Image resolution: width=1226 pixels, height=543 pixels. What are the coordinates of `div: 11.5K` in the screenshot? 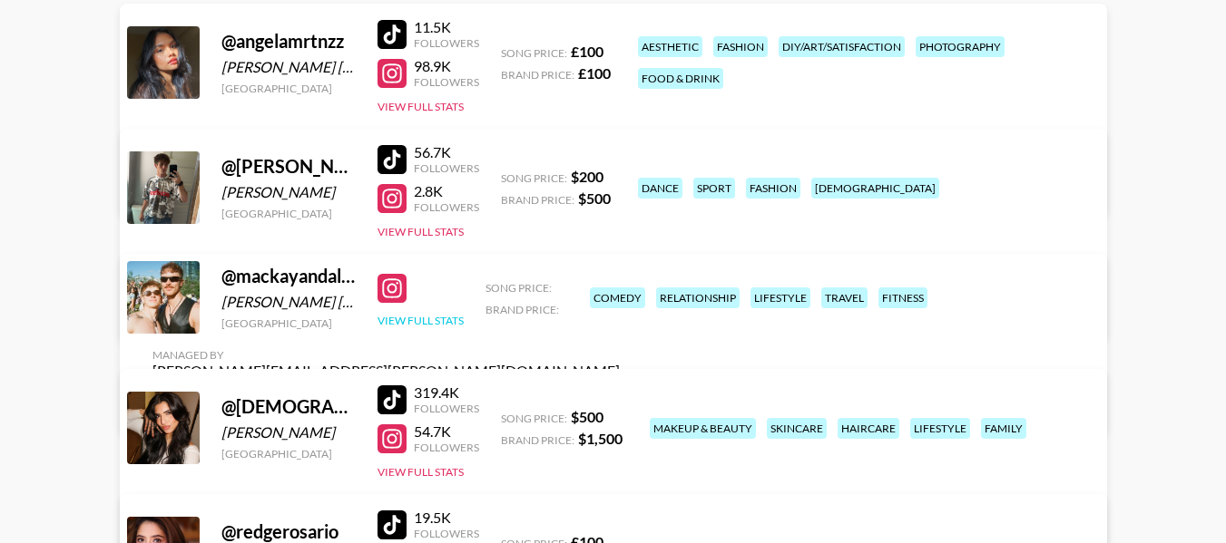 It's located at (446, 27).